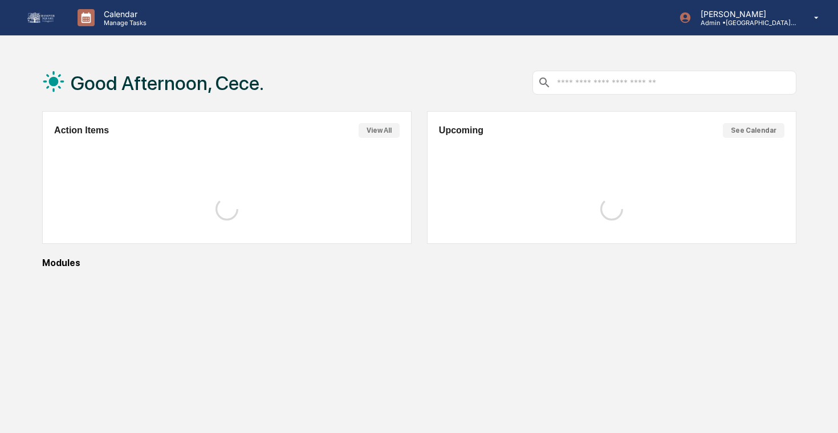  I want to click on h2: Upcoming, so click(461, 131).